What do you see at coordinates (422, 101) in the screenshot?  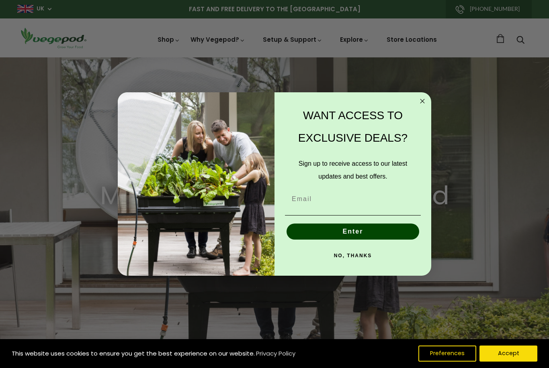 I see `button: Close dialog` at bounding box center [422, 101].